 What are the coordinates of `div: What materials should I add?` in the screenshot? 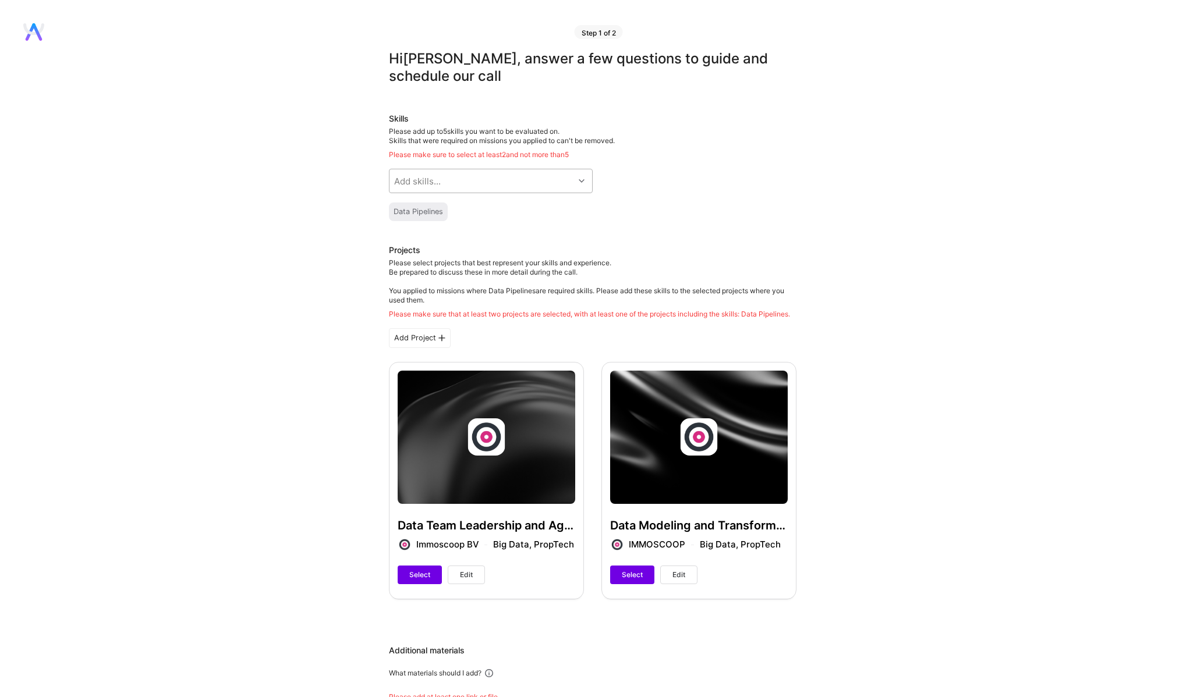 It's located at (435, 674).